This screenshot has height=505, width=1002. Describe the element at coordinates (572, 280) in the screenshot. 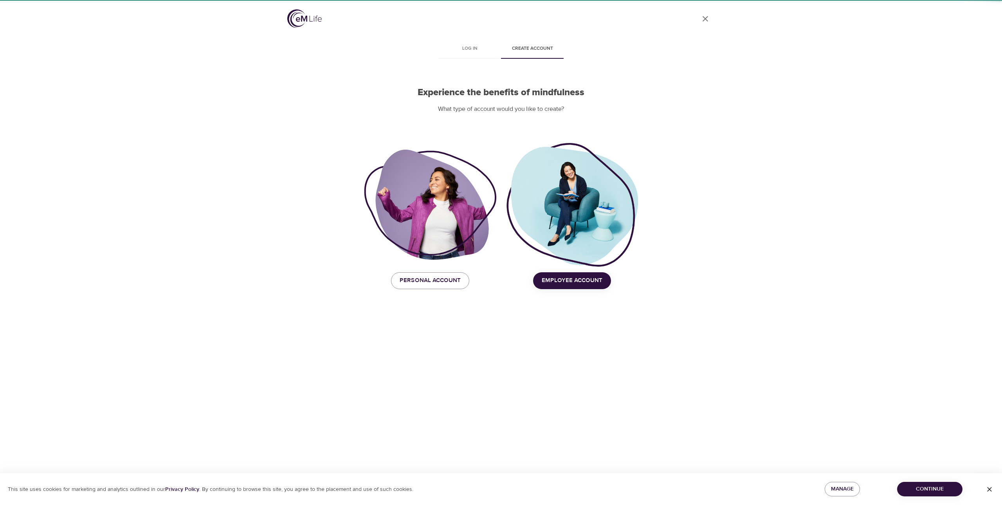

I see `span: Employee Account` at that location.